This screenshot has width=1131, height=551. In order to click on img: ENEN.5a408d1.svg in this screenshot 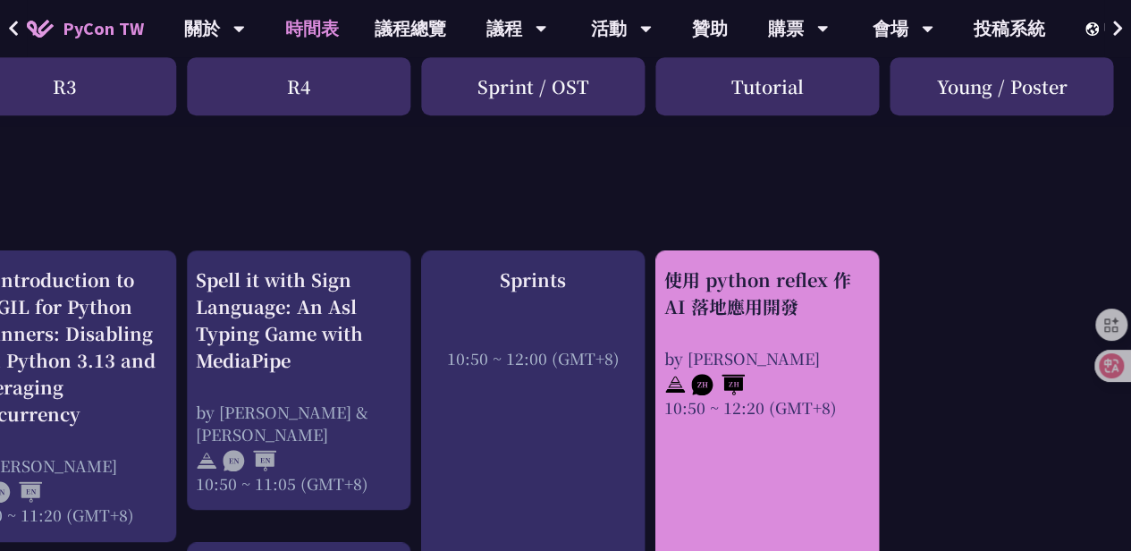, I will do `click(249, 461)`.